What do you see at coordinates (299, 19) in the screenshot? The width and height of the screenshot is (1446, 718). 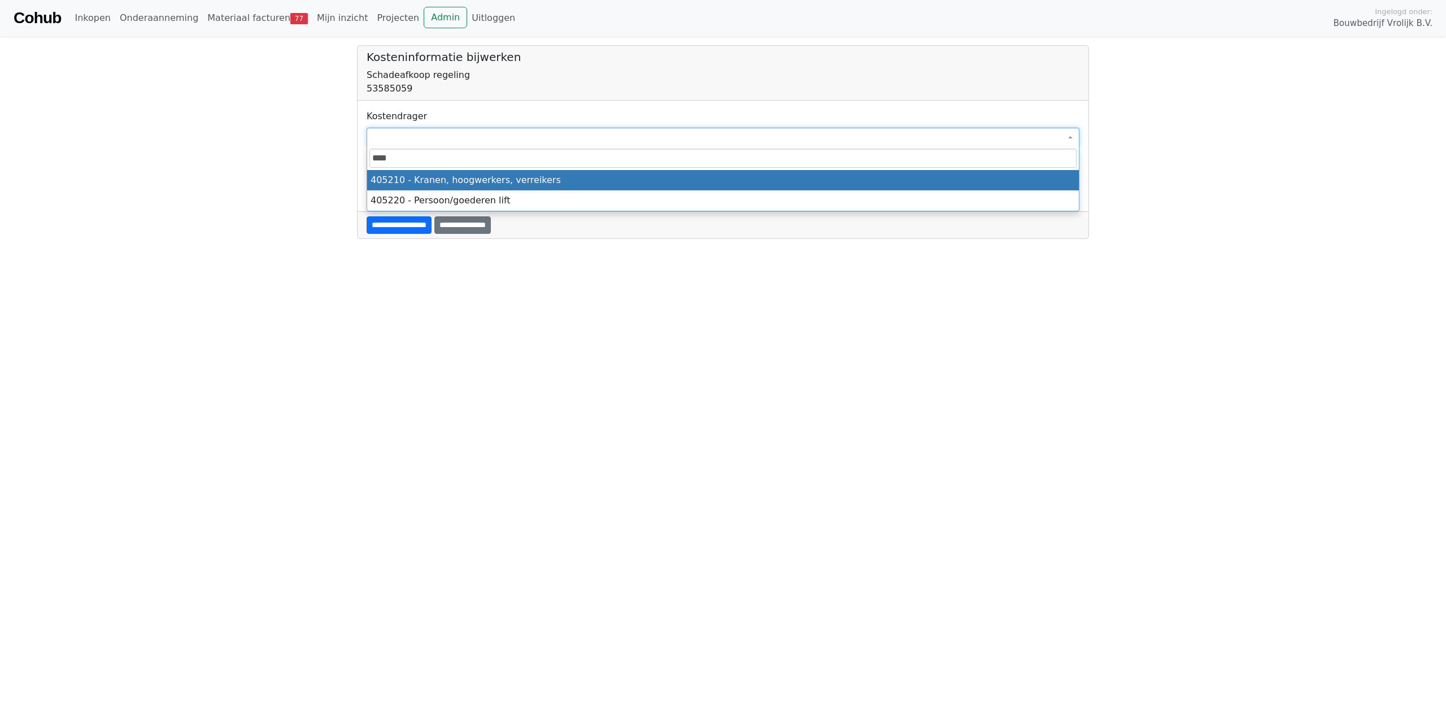 I see `span: 77` at bounding box center [299, 19].